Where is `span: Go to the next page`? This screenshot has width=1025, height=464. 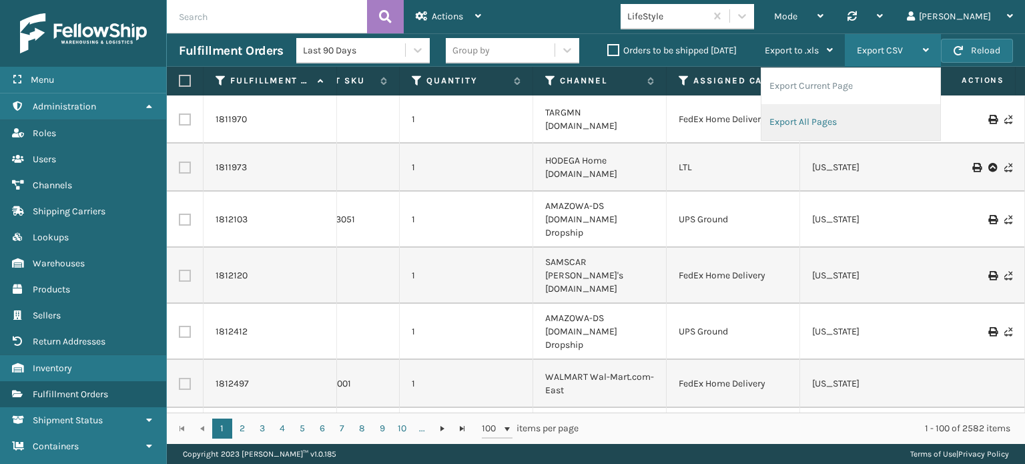 span: Go to the next page is located at coordinates (442, 428).